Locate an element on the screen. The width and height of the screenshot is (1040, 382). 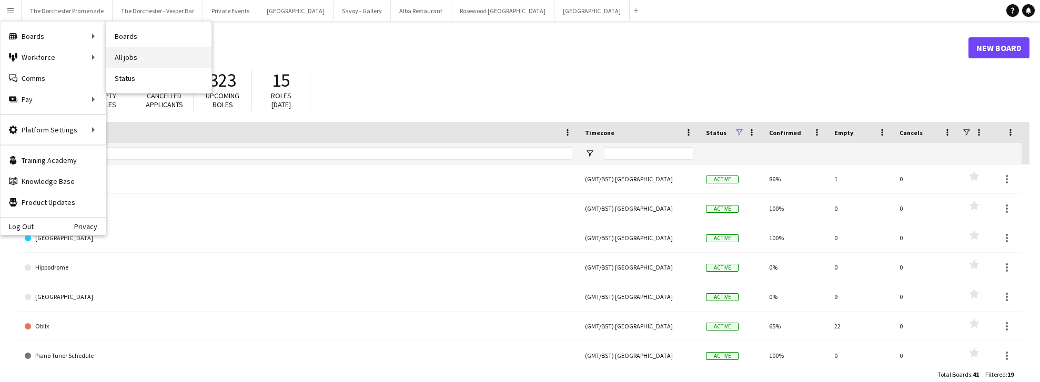
button: Open Filter Menu is located at coordinates (590, 154).